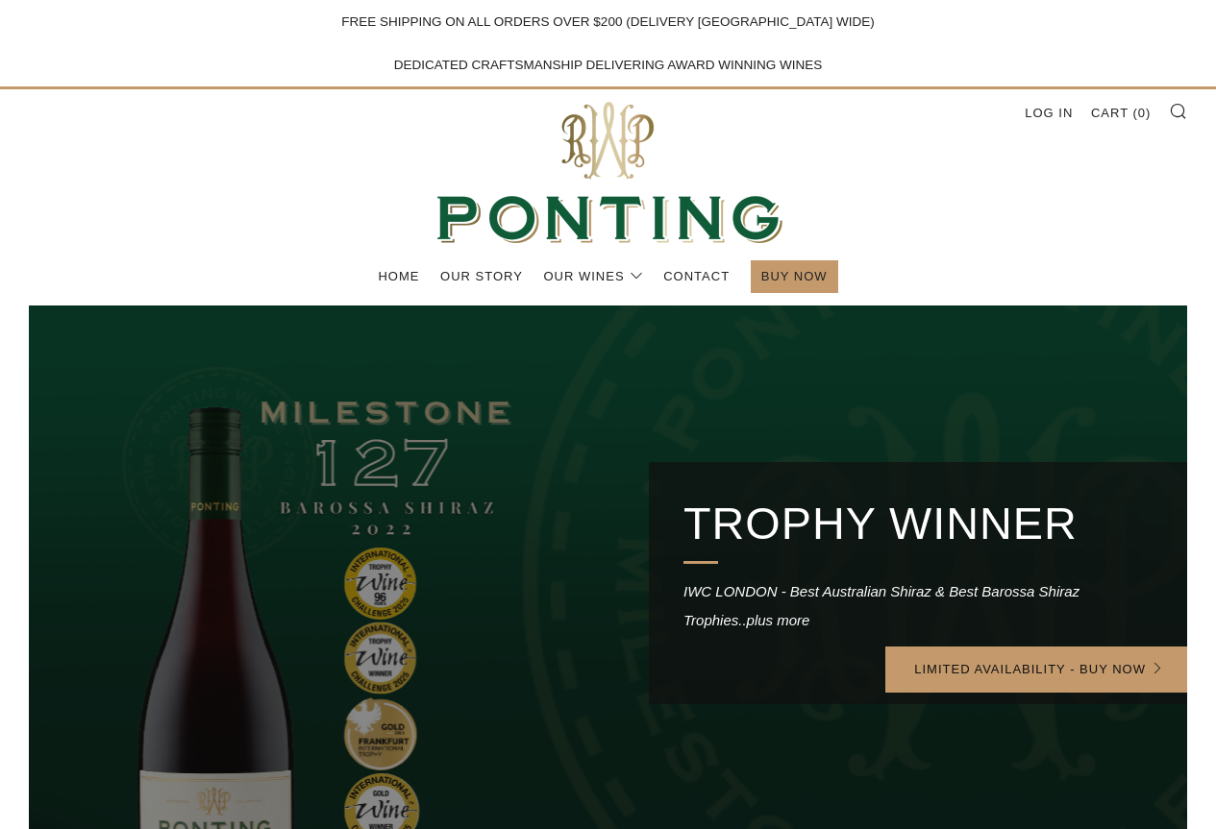  I want to click on a: Log in, so click(1048, 113).